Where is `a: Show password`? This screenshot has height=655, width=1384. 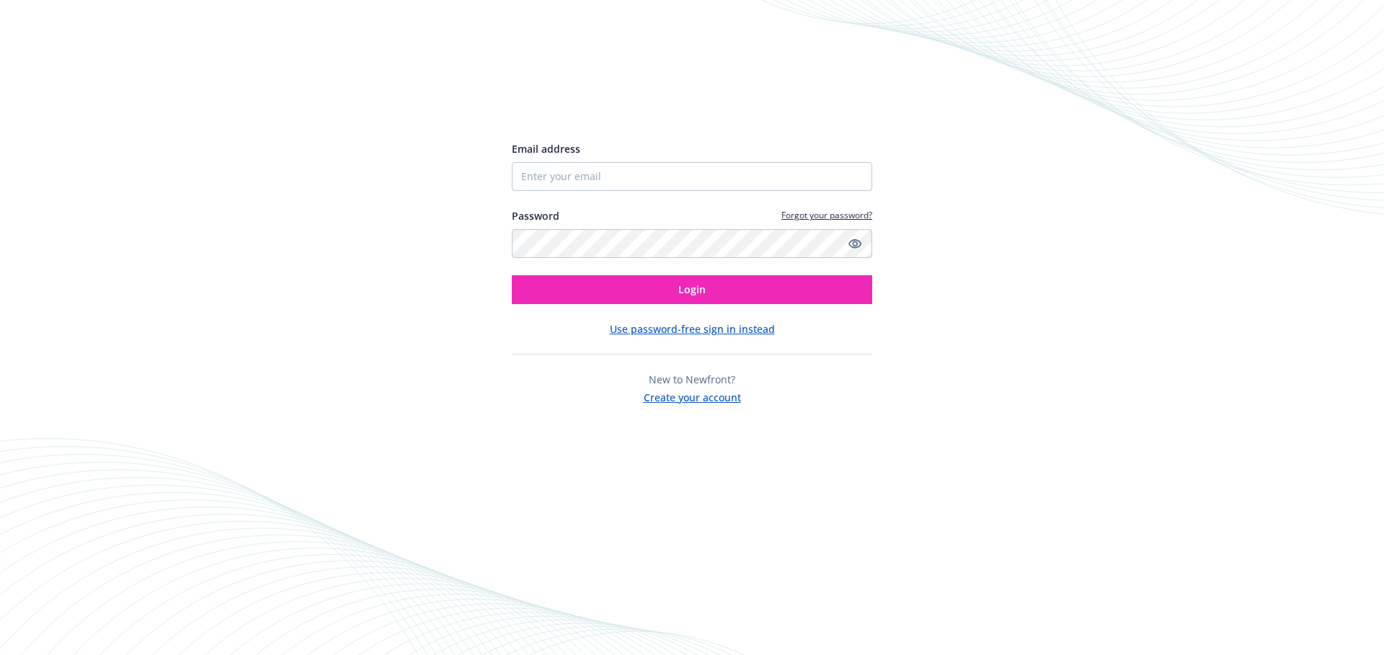 a: Show password is located at coordinates (855, 244).